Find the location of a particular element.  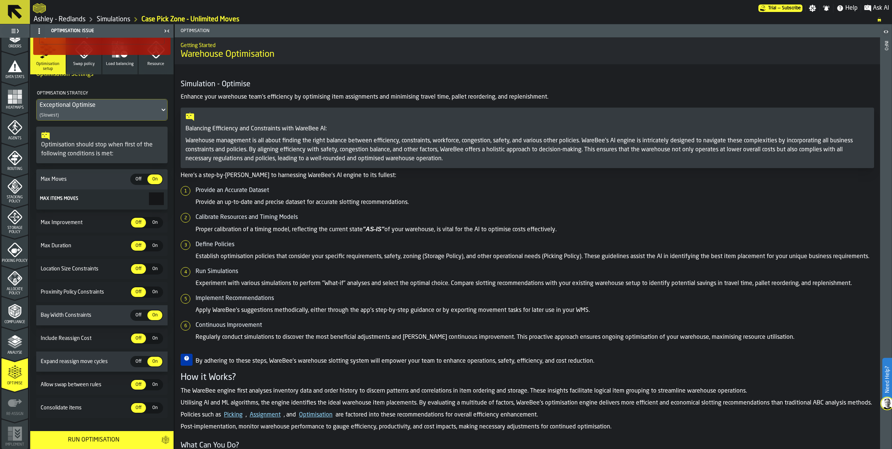

label: react-aria9040714311-:r4t: is located at coordinates (102, 199).